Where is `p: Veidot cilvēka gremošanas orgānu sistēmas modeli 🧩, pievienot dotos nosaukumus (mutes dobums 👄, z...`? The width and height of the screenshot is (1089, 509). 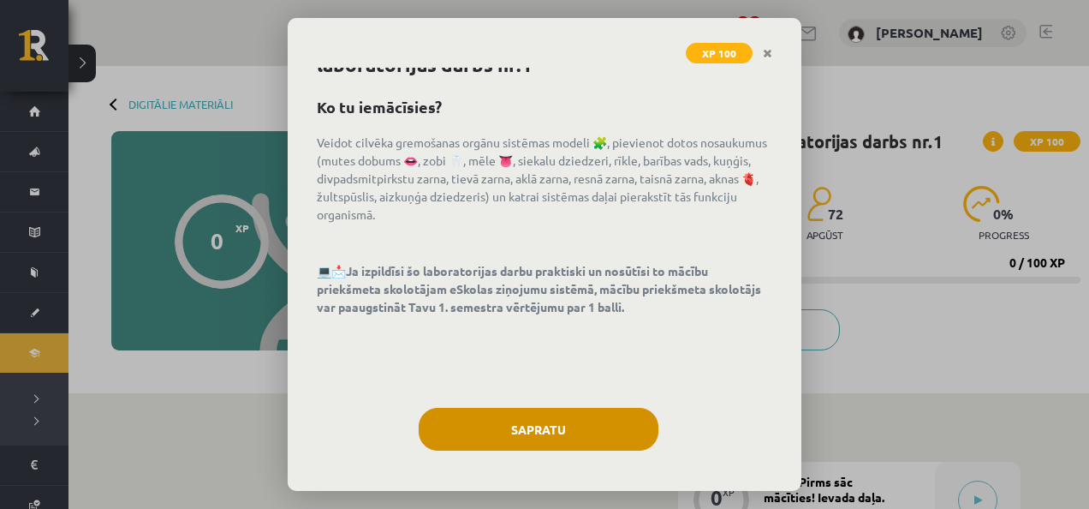
p: Veidot cilvēka gremošanas orgānu sistēmas modeli 🧩, pievienot dotos nosaukumus (mutes dobums 👄, z... is located at coordinates (545, 178).